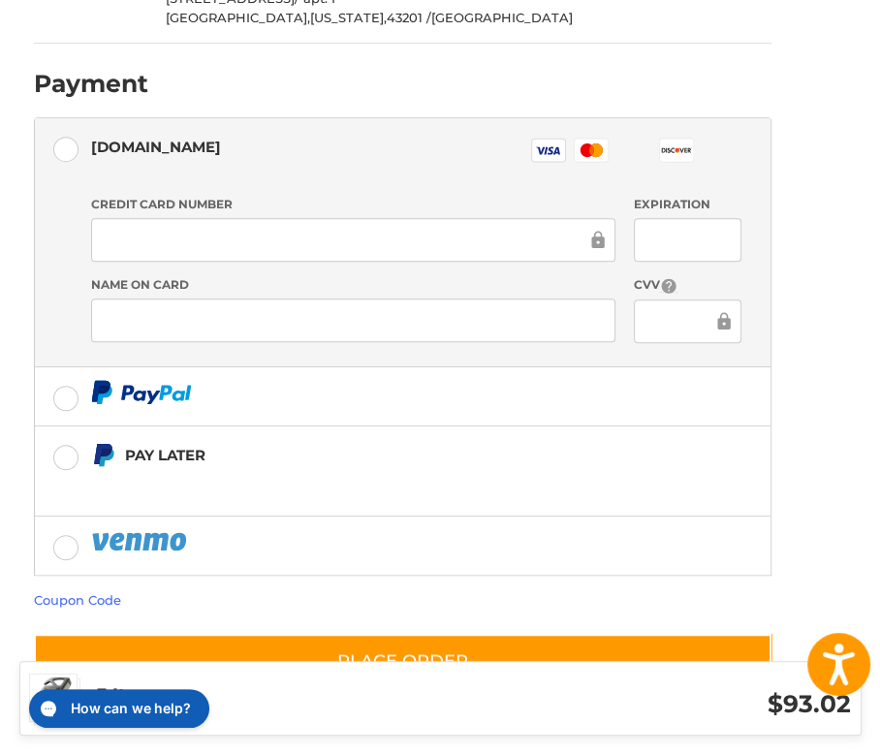 This screenshot has height=754, width=880. Describe the element at coordinates (687, 205) in the screenshot. I see `label: Expiration` at that location.